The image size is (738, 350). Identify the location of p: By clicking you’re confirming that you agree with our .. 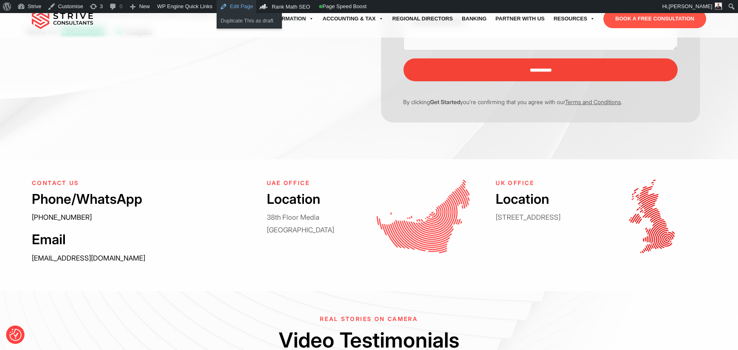
(534, 102).